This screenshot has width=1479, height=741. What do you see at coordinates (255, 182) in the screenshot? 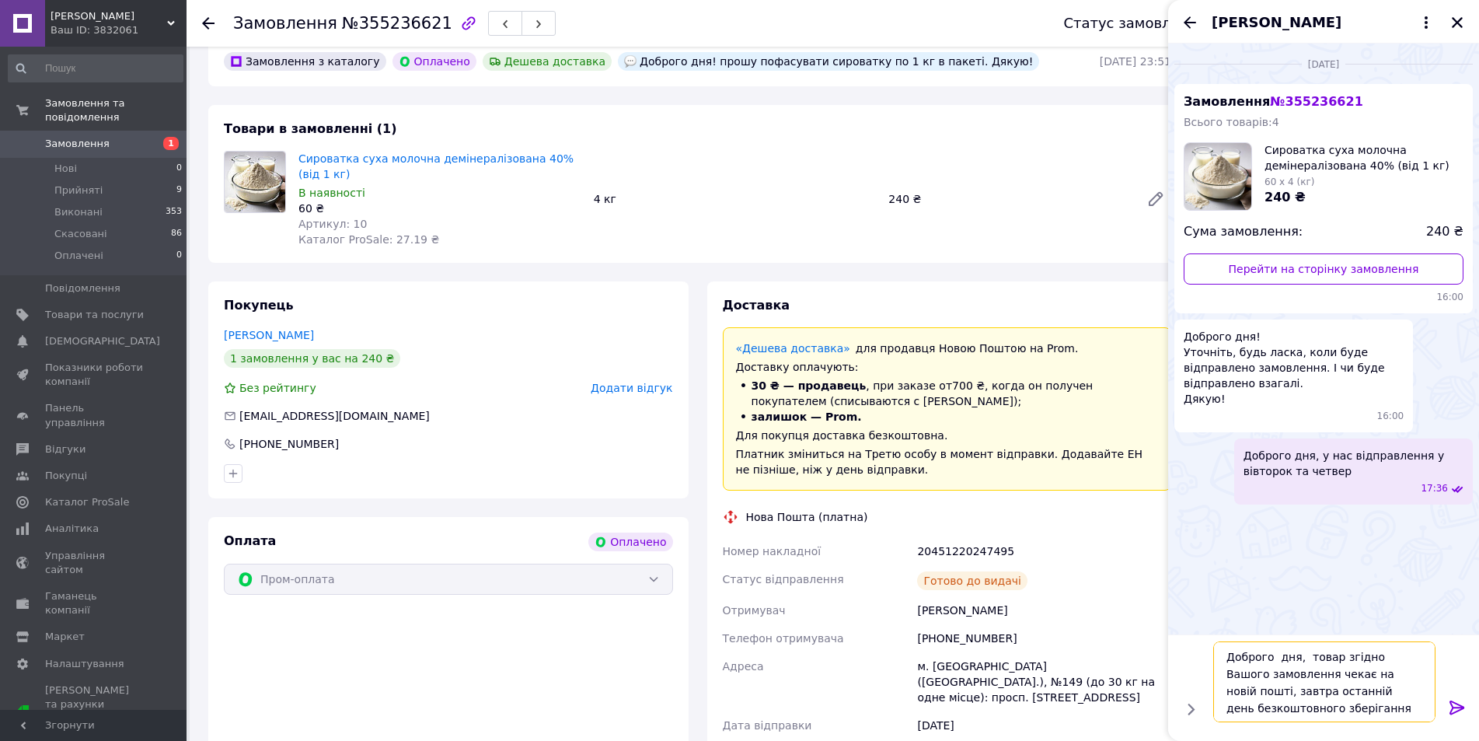
I see `img: Сироватка суха молочна демінералізована 40% (від 1 кг)` at bounding box center [255, 182].